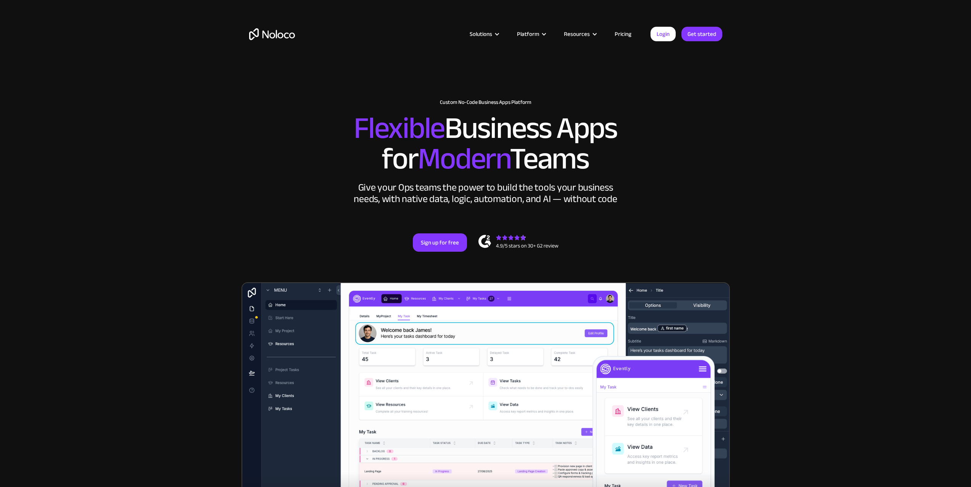 This screenshot has width=971, height=487. I want to click on a: Sign up for free, so click(440, 242).